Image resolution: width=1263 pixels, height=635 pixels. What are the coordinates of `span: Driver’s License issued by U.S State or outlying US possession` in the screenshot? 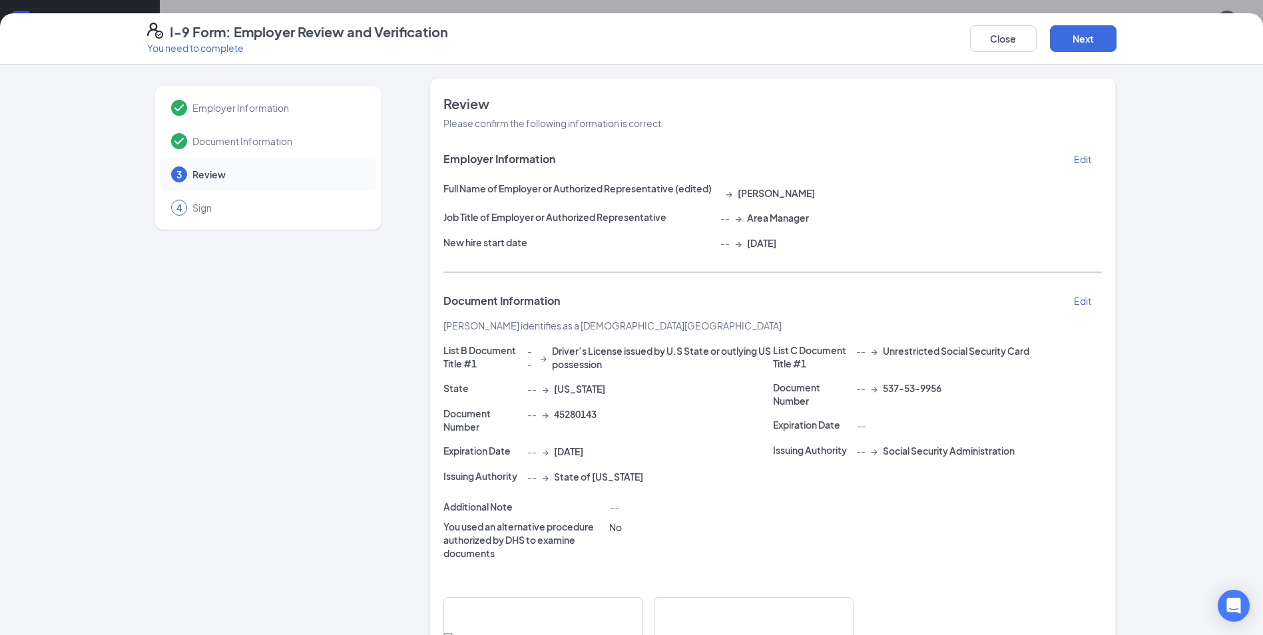 It's located at (663, 358).